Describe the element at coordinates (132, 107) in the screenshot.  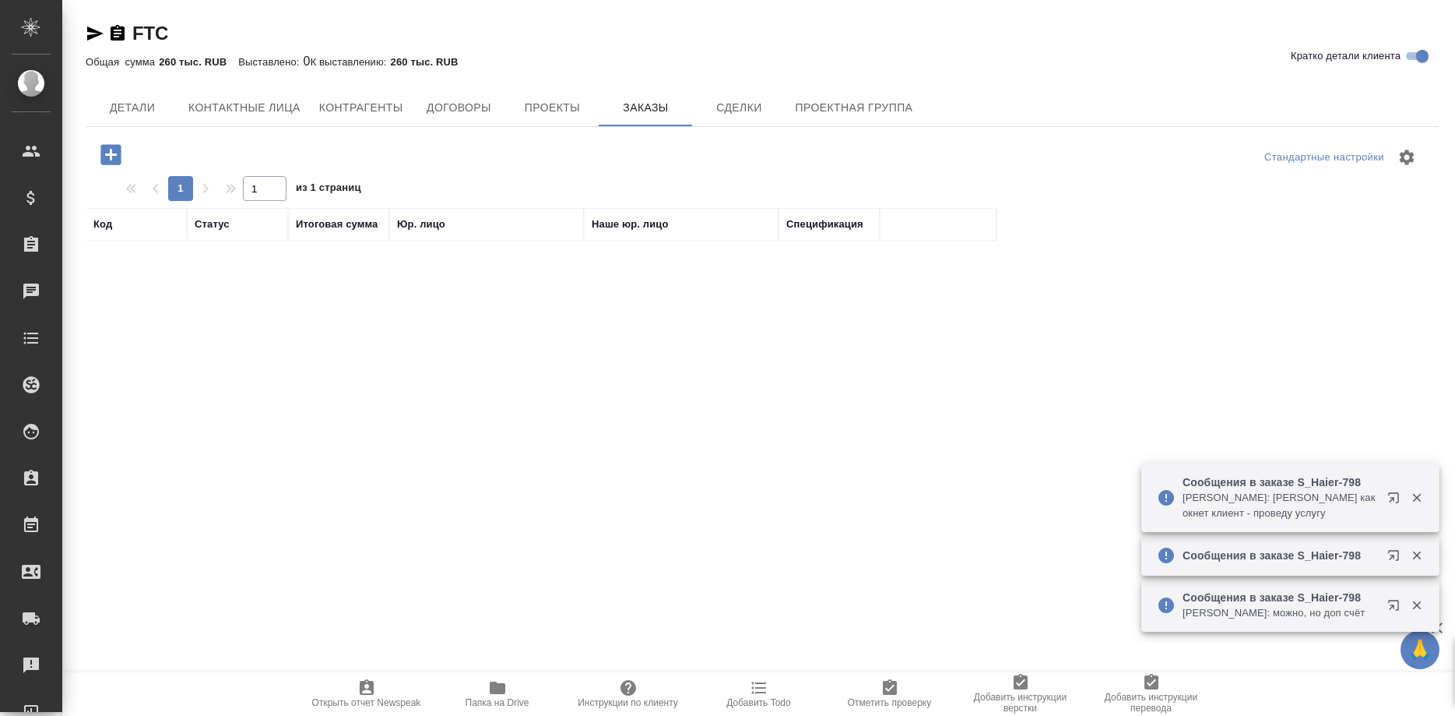
I see `span: Детали` at that location.